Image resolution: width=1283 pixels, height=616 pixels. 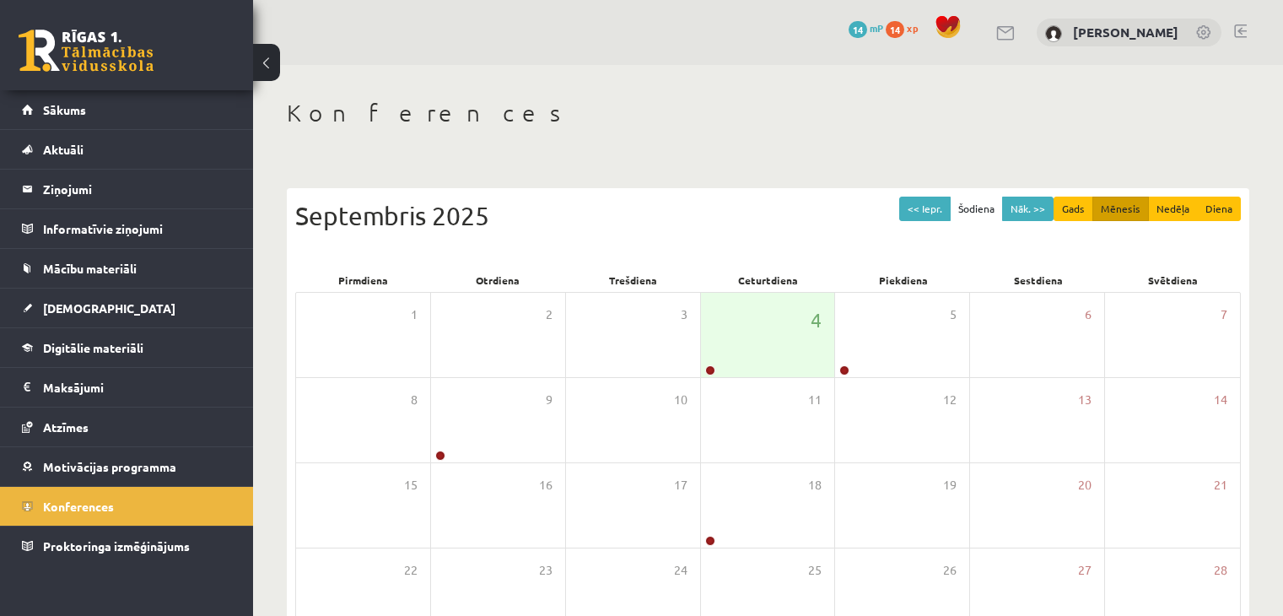 What do you see at coordinates (950, 485) in the screenshot?
I see `span: 19` at bounding box center [950, 485].